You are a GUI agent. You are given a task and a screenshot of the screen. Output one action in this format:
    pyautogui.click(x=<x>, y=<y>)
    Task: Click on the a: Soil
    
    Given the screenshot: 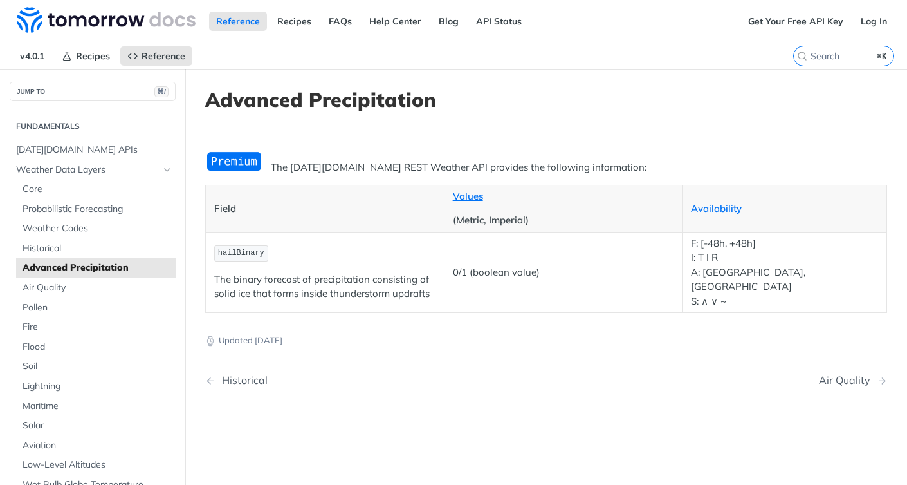 What is the action you would take?
    pyautogui.click(x=96, y=366)
    